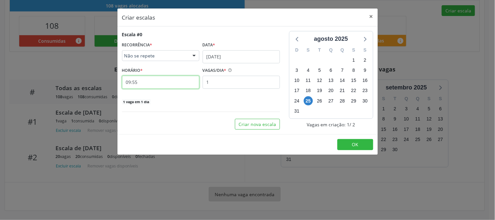 This screenshot has width=495, height=220. I want to click on span: quinta-feira, 14 de agosto de 2025, so click(342, 81).